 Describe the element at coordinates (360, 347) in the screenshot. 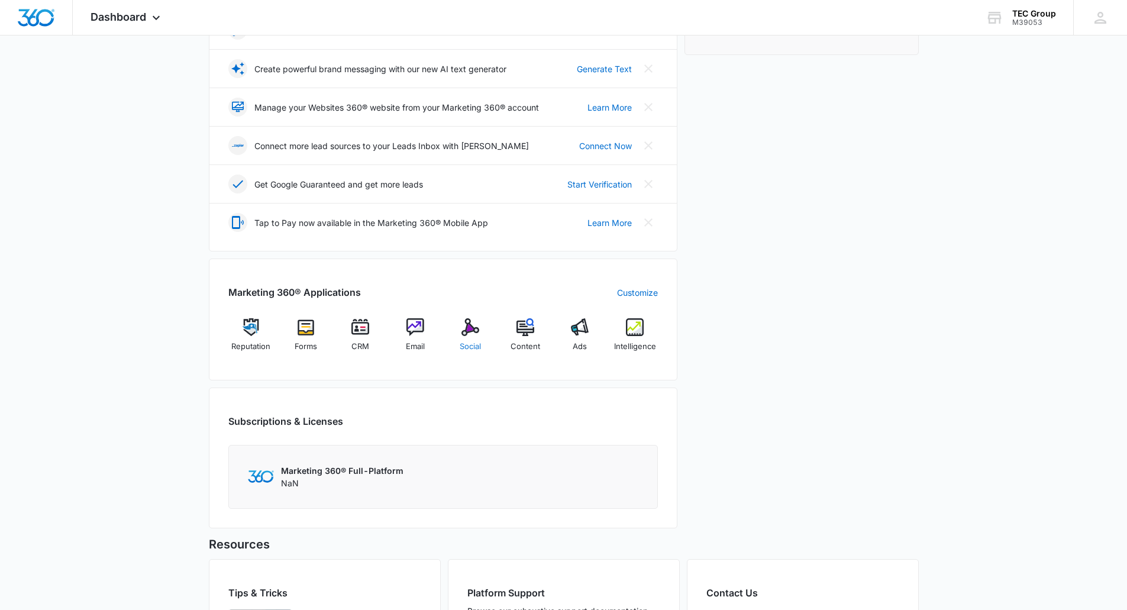

I see `span: CRM` at that location.